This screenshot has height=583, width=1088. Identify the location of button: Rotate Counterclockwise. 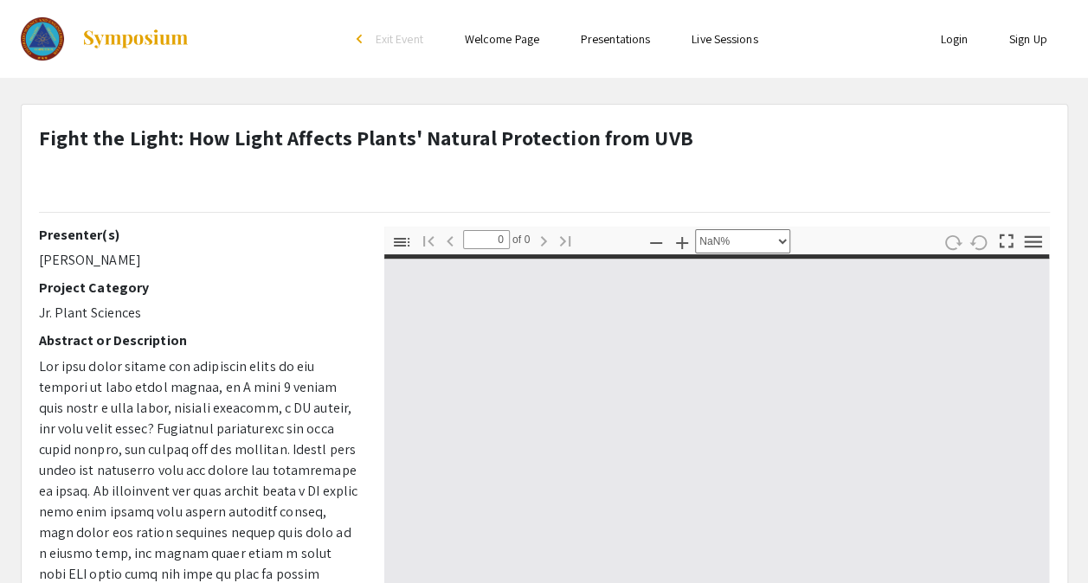
(979, 241).